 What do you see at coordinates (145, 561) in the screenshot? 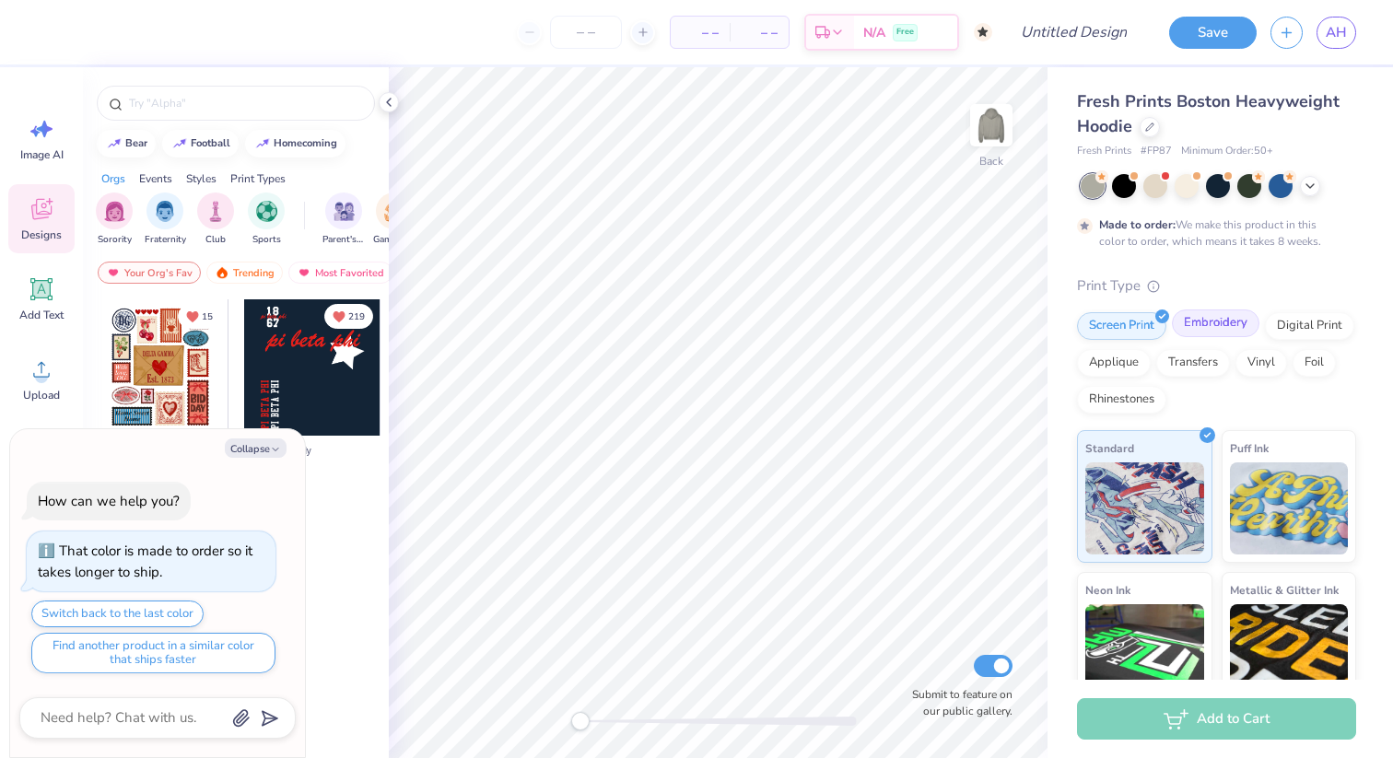
I see `div: That color is made to order so it takes longer to ship.` at bounding box center [145, 561].